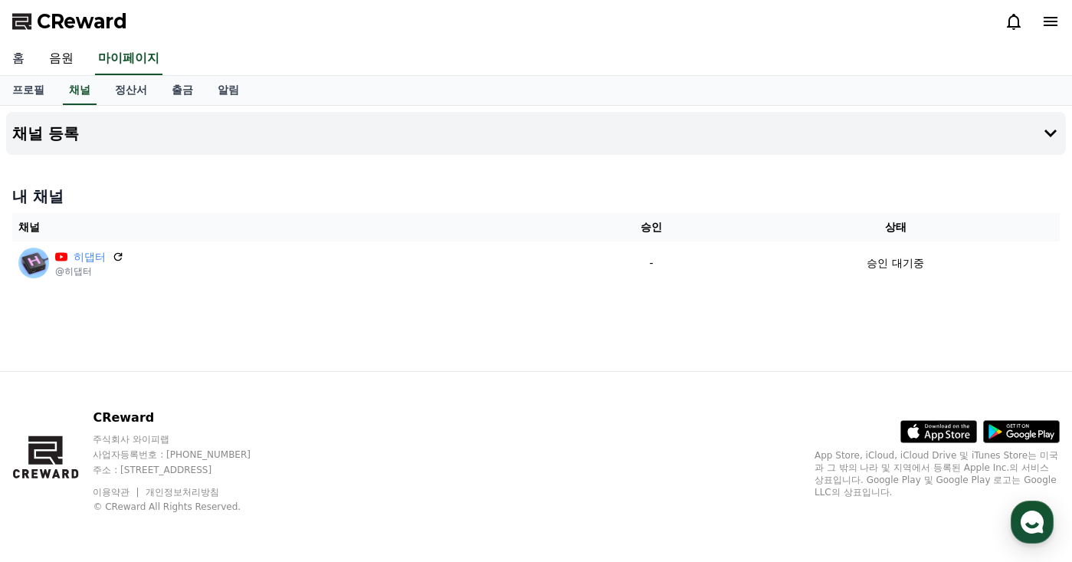 Image resolution: width=1072 pixels, height=562 pixels. Describe the element at coordinates (80, 90) in the screenshot. I see `a: 채널` at that location.